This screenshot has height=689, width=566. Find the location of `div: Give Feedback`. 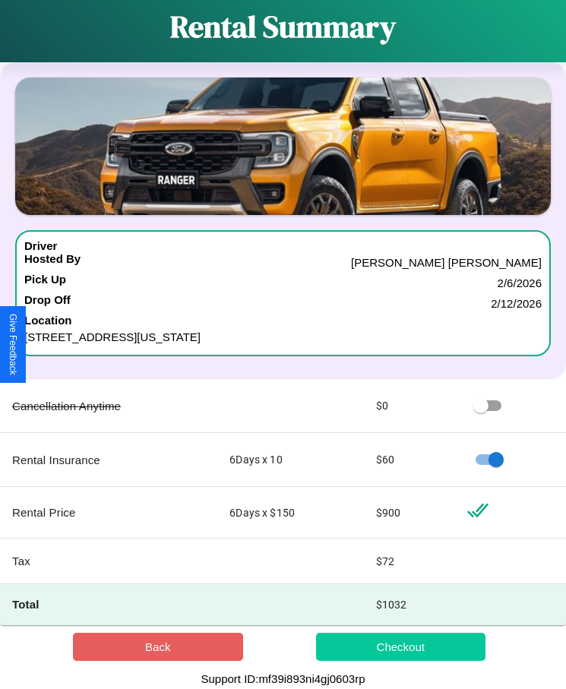

div: Give Feedback is located at coordinates (13, 344).